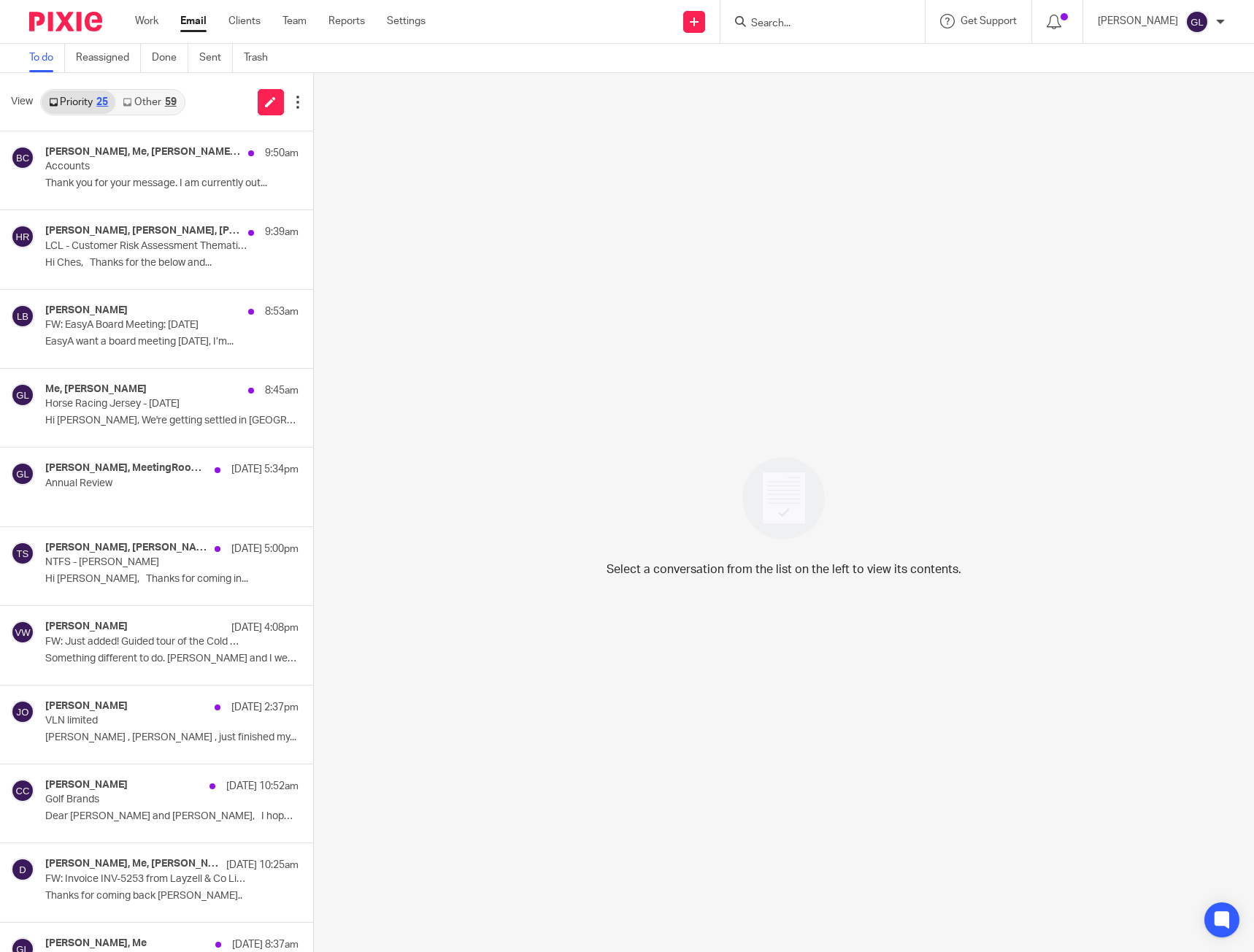  What do you see at coordinates (78, 102) in the screenshot?
I see `a: Priority25` at bounding box center [78, 102].